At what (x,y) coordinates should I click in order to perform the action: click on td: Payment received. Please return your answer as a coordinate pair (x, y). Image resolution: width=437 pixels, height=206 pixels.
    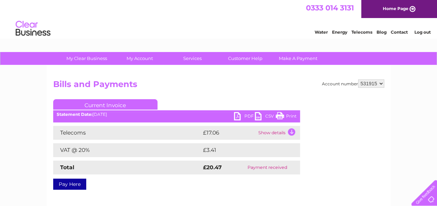
    Looking at the image, I should click on (267, 168).